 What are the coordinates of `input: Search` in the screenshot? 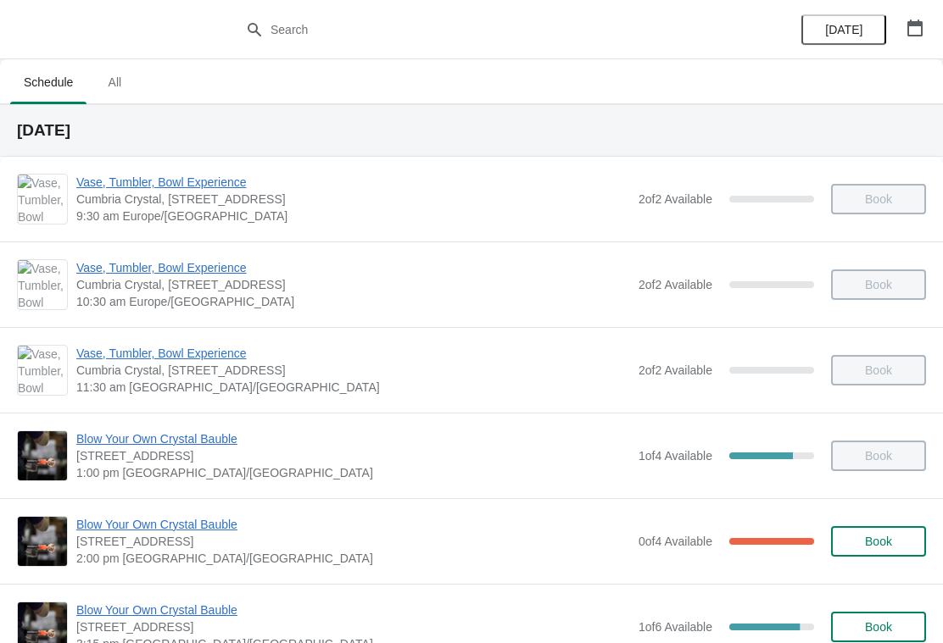 It's located at (488, 30).